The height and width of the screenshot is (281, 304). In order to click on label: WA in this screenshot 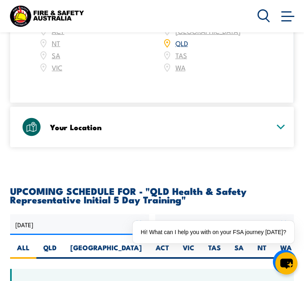, I will do `click(286, 251)`.